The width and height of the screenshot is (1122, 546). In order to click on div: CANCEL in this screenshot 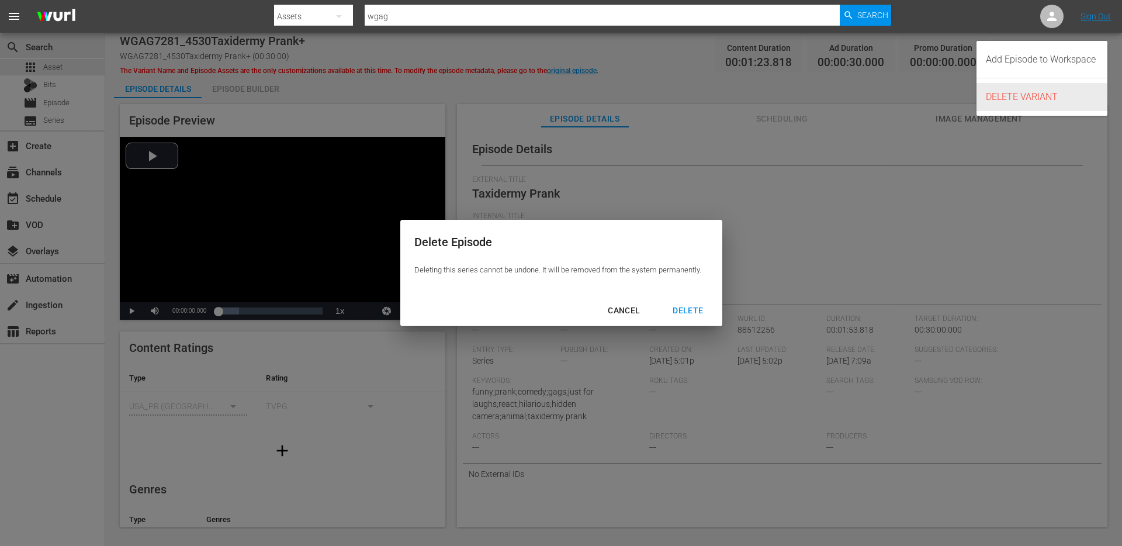, I will do `click(623, 310)`.